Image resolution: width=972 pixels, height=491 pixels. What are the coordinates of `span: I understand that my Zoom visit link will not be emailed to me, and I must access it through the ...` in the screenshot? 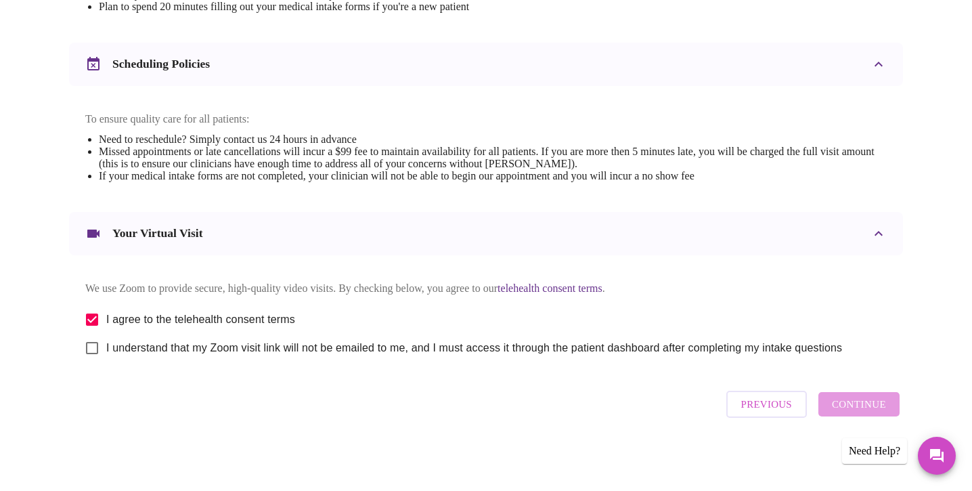 It's located at (474, 348).